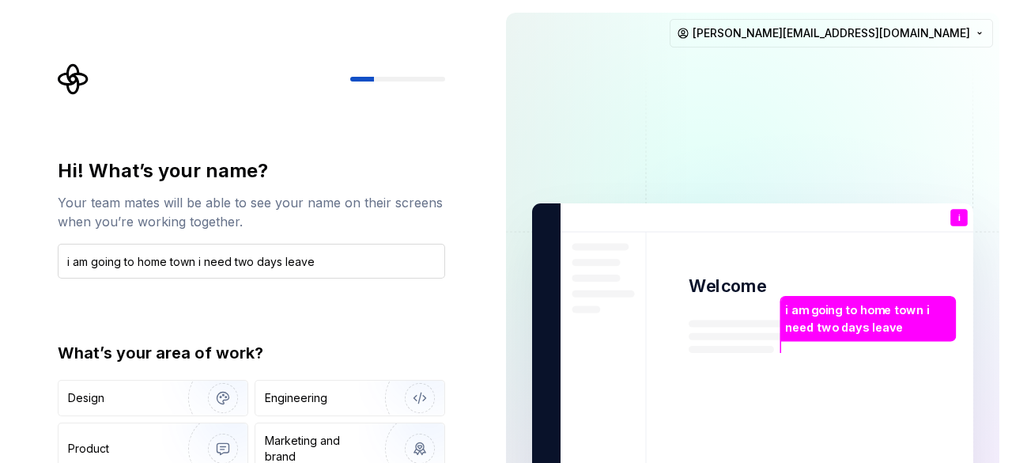 The image size is (1012, 463). I want to click on div: Design, so click(86, 398).